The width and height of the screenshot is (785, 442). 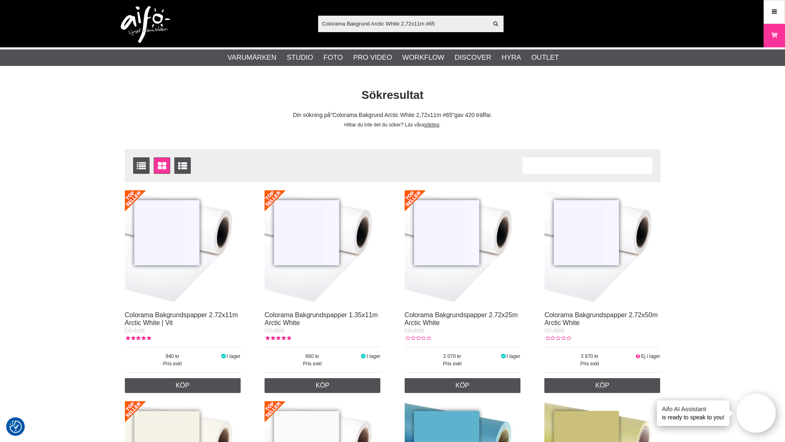 What do you see at coordinates (322, 248) in the screenshot?
I see `img: Colorama Bakgrundspapper 1.35x11m Arctic White` at bounding box center [322, 248].